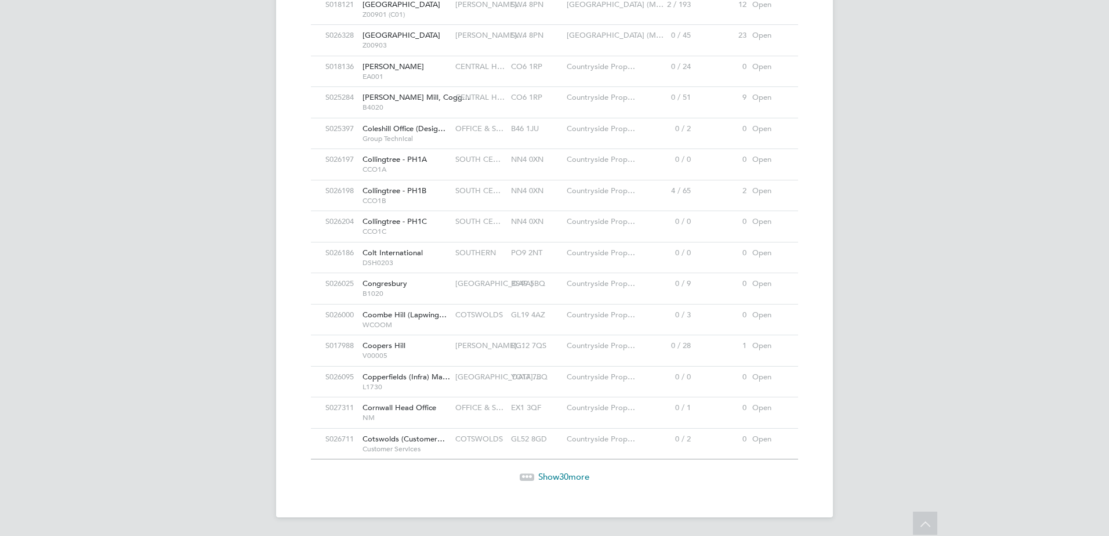 The image size is (1109, 536). Describe the element at coordinates (536, 315) in the screenshot. I see `div: GL19 4AZ` at that location.